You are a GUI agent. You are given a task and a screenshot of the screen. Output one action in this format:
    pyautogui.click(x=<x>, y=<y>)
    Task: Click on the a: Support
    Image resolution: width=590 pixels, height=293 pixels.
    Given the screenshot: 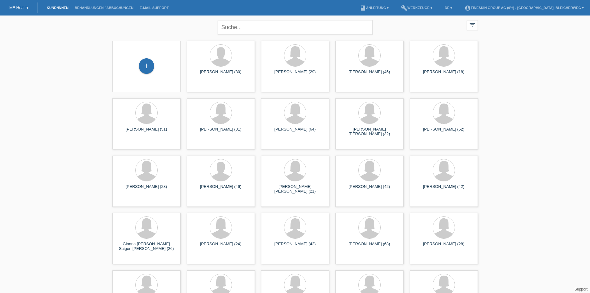 What is the action you would take?
    pyautogui.click(x=581, y=289)
    